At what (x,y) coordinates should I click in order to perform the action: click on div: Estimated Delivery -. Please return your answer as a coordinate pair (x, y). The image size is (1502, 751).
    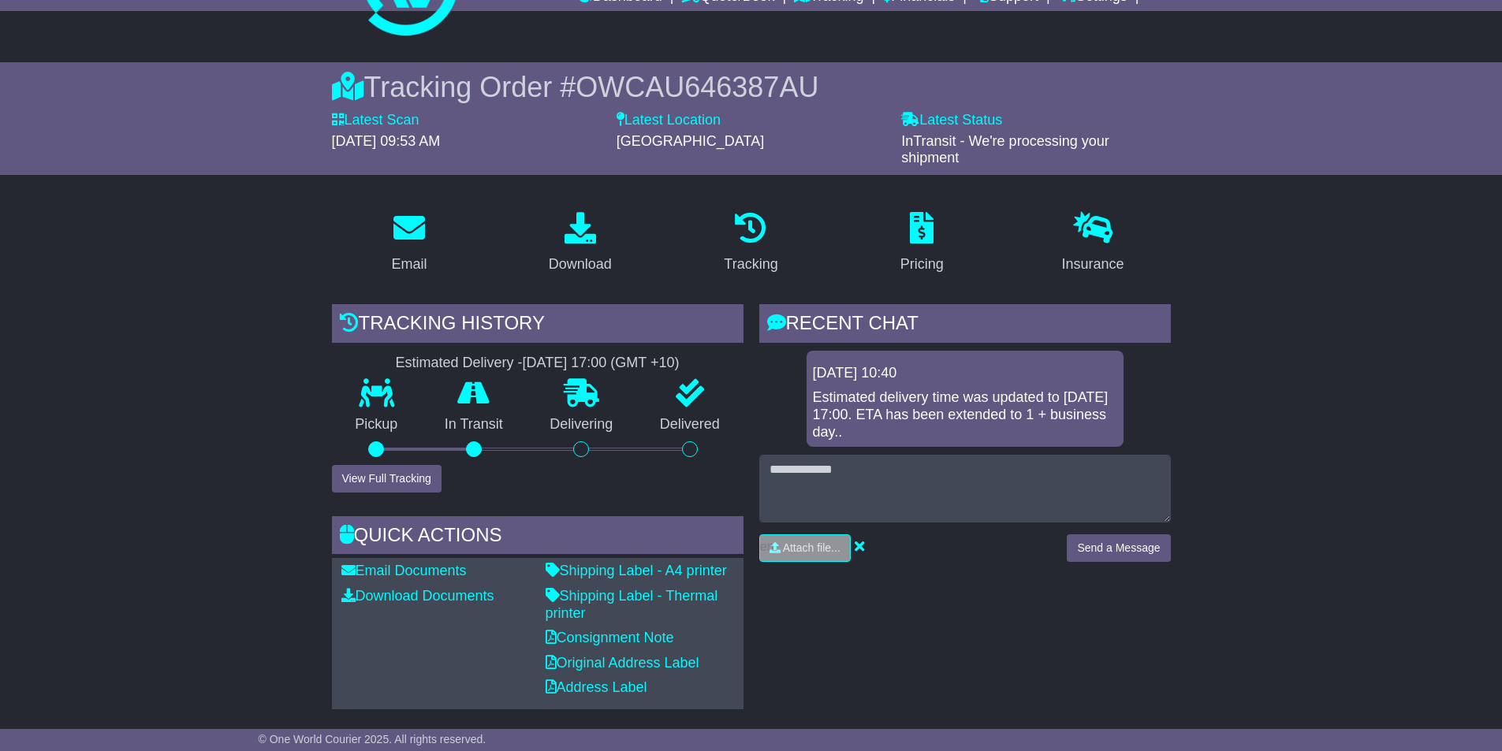
    Looking at the image, I should click on (538, 363).